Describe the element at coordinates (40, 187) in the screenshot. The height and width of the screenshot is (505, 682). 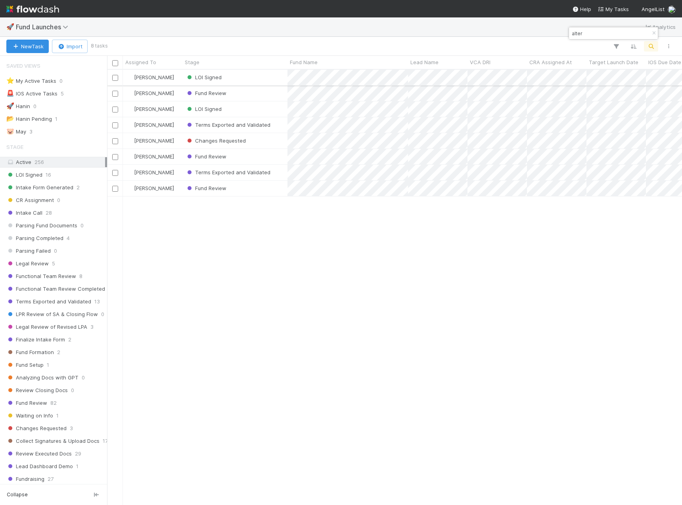
I see `span: Intake Form Generated` at that location.